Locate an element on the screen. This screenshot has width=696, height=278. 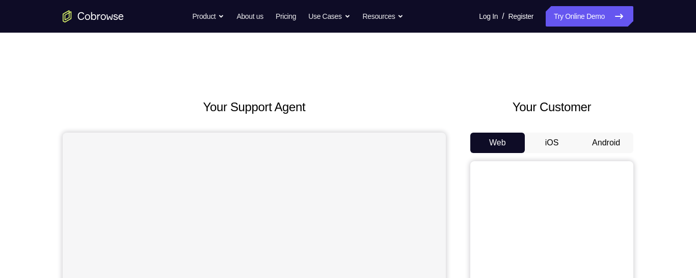
button: iOS is located at coordinates (552, 143).